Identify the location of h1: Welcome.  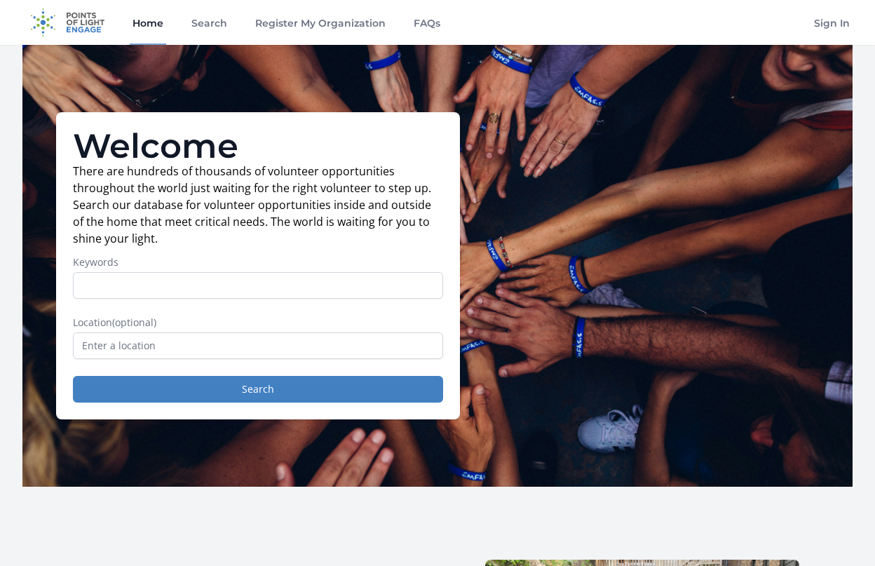
(258, 146).